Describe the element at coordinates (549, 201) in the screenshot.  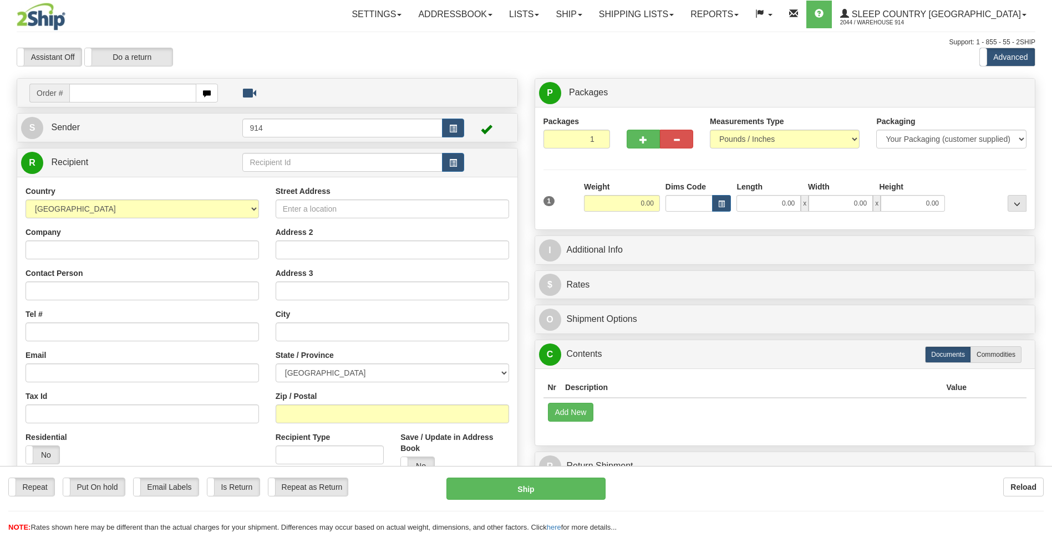
I see `span: 1` at that location.